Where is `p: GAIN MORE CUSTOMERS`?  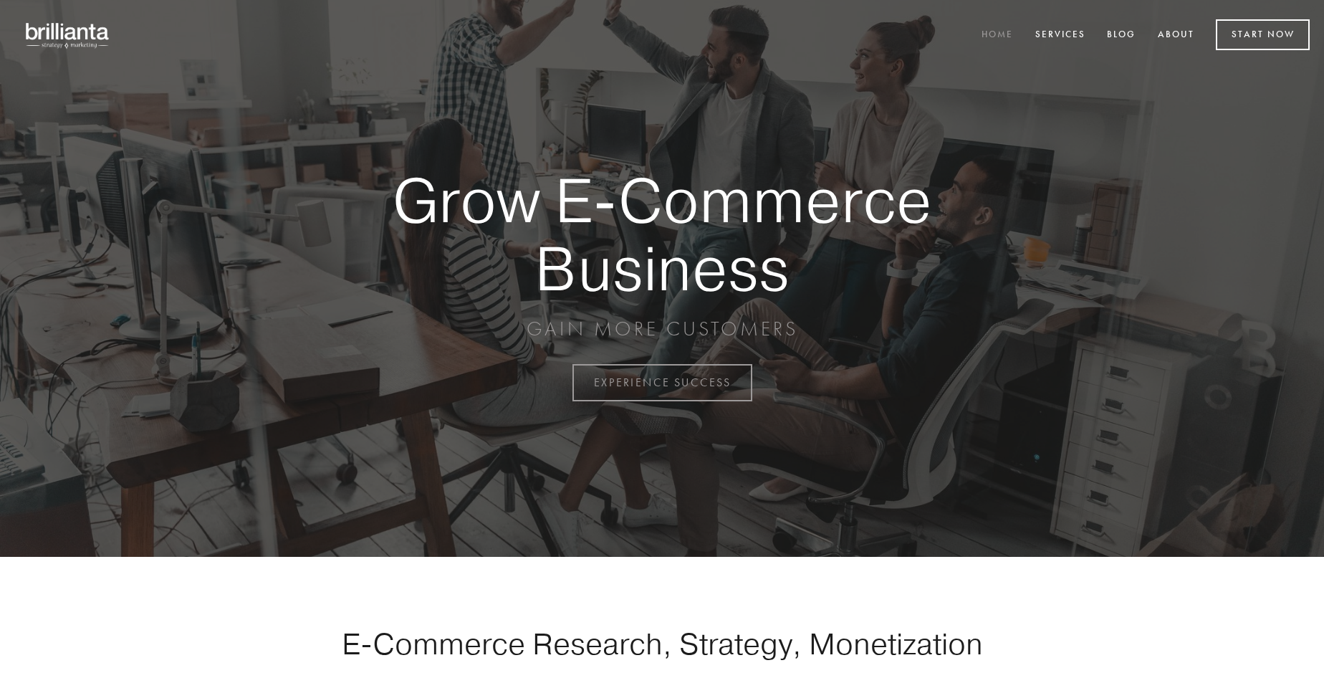 p: GAIN MORE CUSTOMERS is located at coordinates (662, 329).